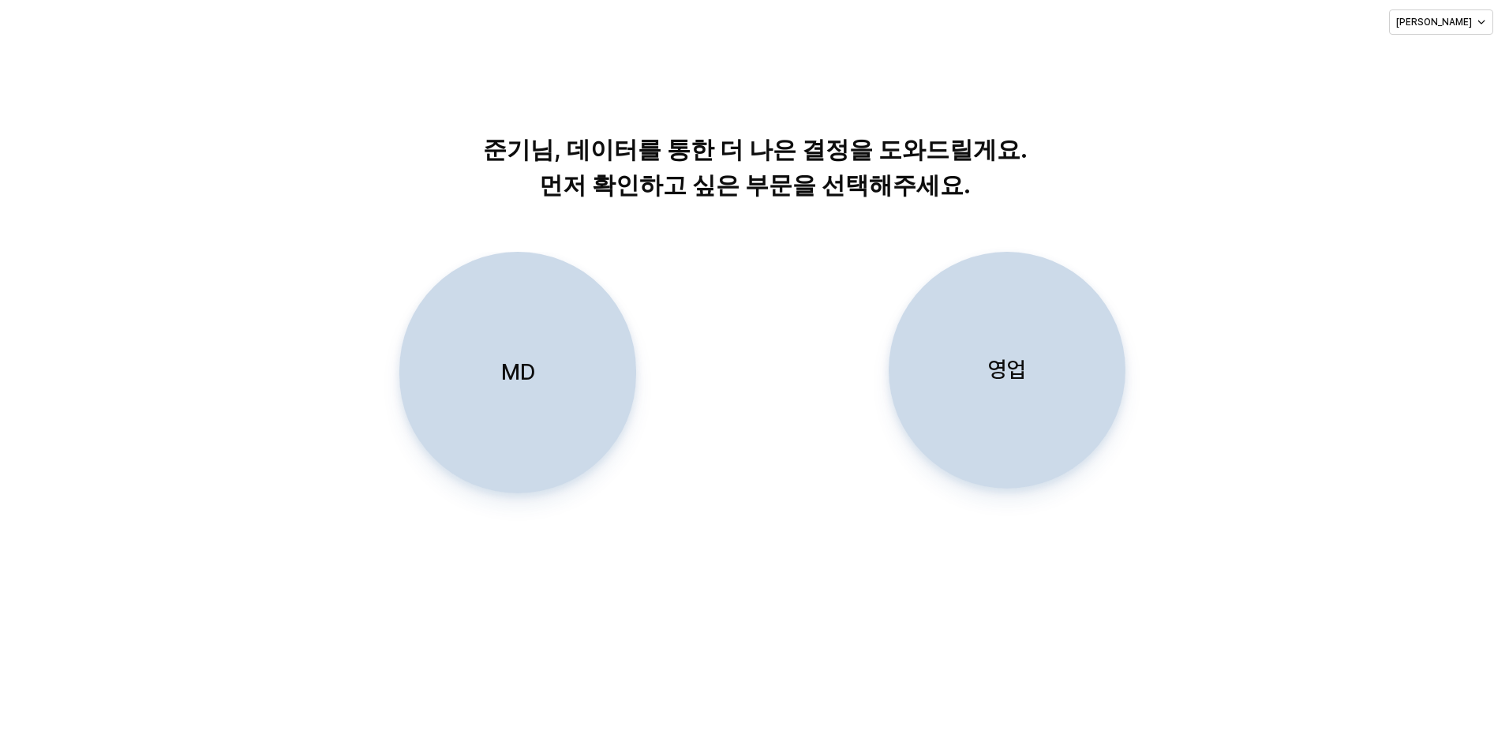  Describe the element at coordinates (518, 372) in the screenshot. I see `p: MD` at that location.